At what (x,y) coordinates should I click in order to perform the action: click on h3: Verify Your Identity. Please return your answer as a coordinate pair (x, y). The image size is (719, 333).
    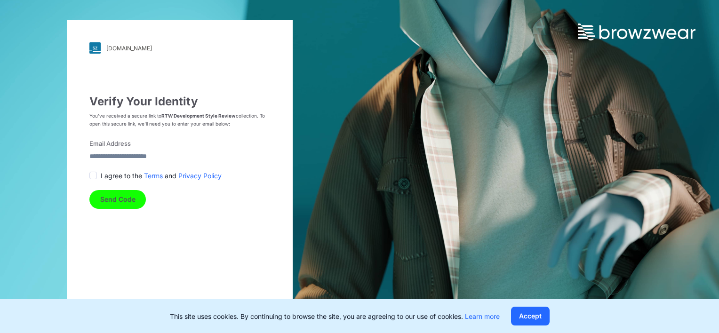
    Looking at the image, I should click on (180, 102).